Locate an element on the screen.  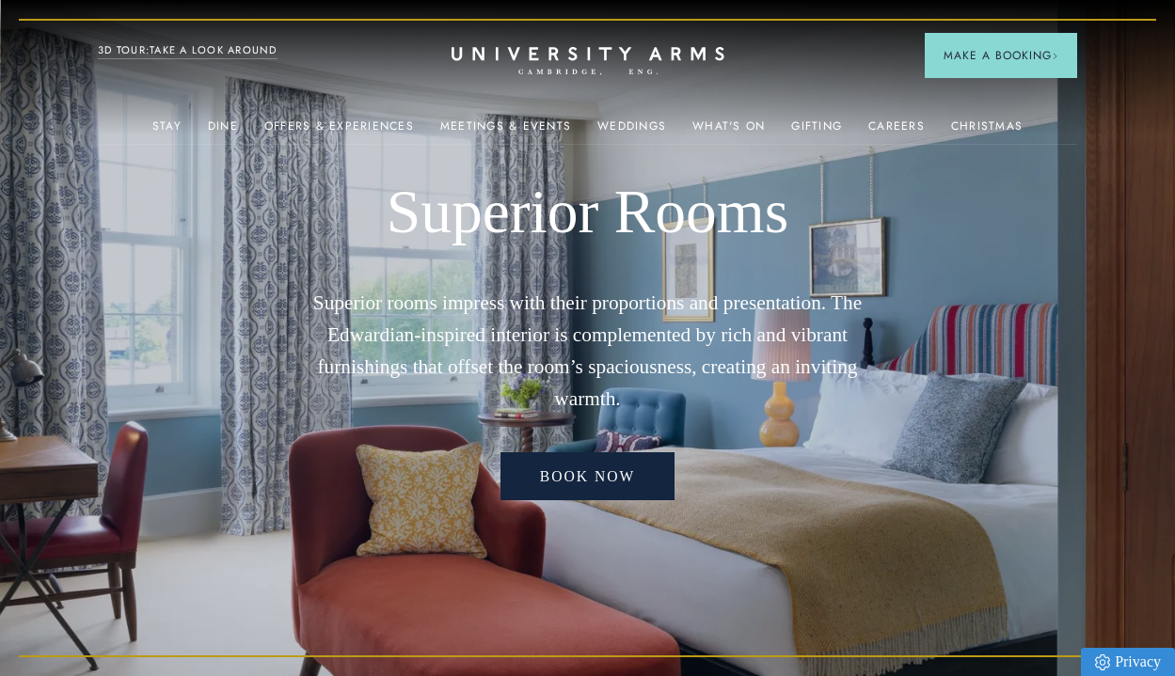
img: Privacy is located at coordinates (1103, 662).